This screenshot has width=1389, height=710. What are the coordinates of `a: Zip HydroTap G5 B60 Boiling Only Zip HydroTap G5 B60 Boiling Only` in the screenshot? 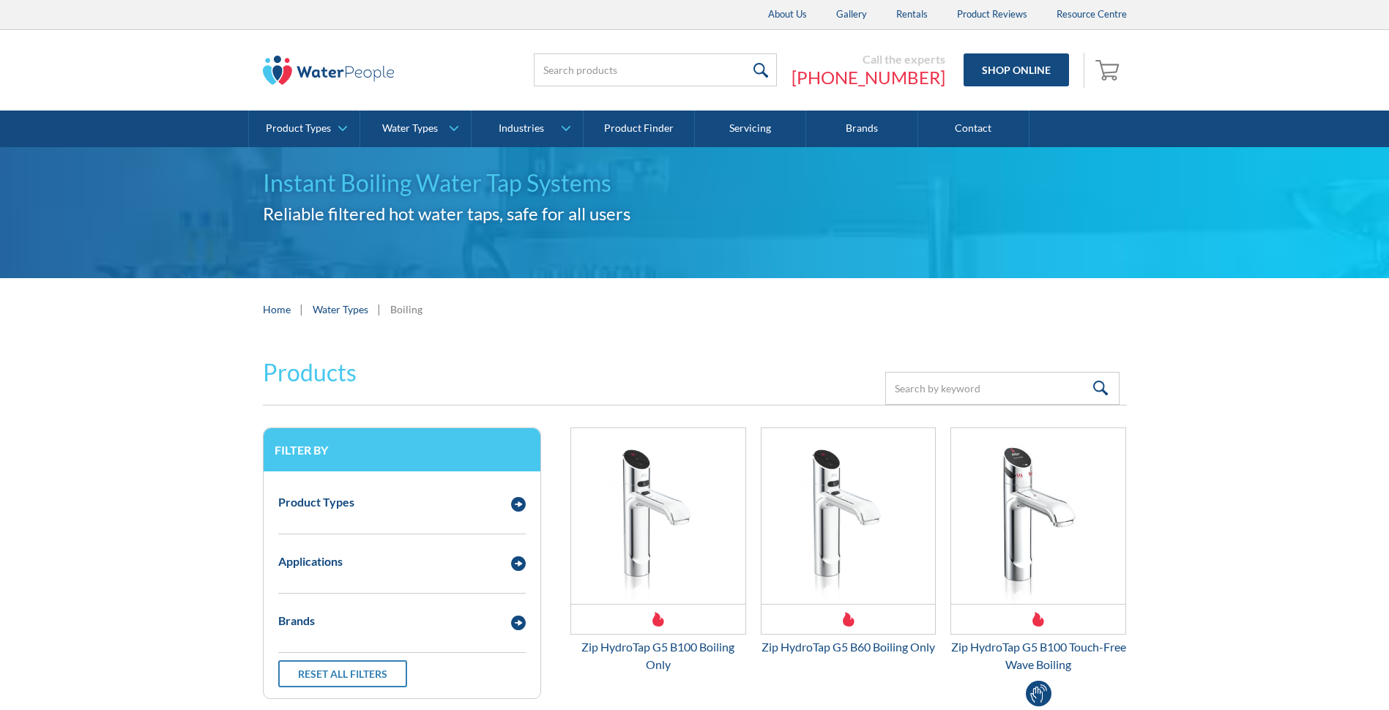 It's located at (848, 542).